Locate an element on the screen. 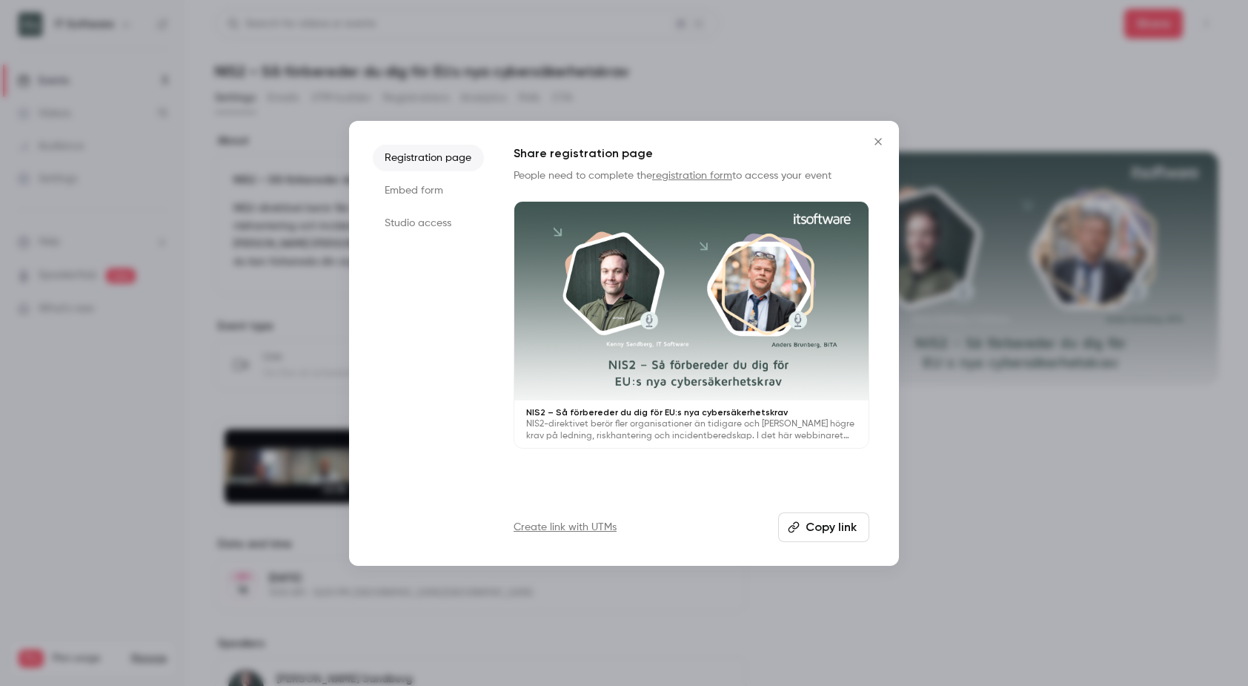 This screenshot has height=686, width=1248. button: Copy link is located at coordinates (824, 527).